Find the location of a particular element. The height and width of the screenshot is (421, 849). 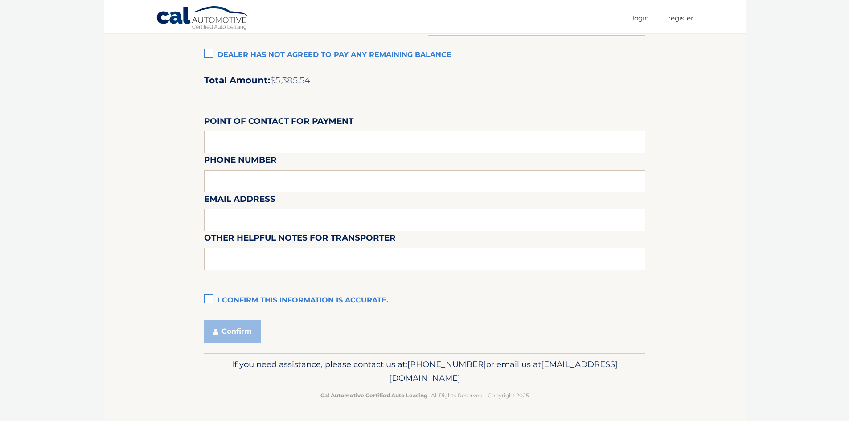

label: Other helpful notes for transporter is located at coordinates (300, 239).